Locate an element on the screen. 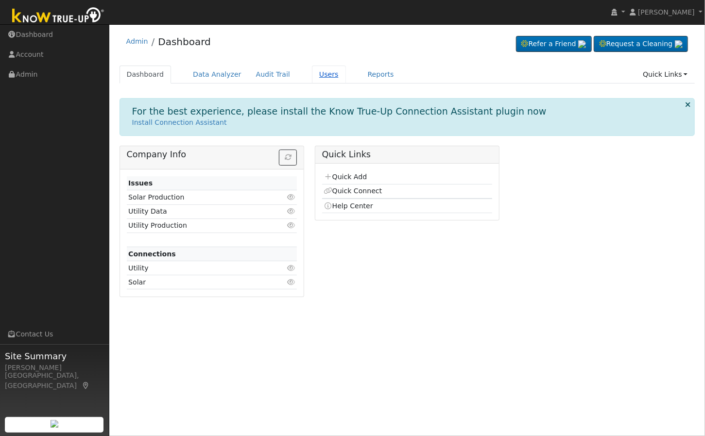 Image resolution: width=705 pixels, height=436 pixels. a: Reports is located at coordinates (381, 74).